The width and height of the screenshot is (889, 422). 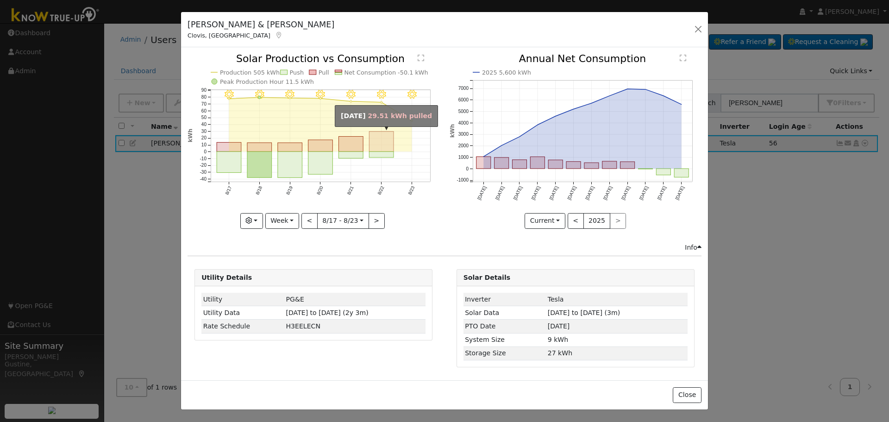 What do you see at coordinates (350, 190) in the screenshot?
I see `text: 8/21` at bounding box center [350, 190].